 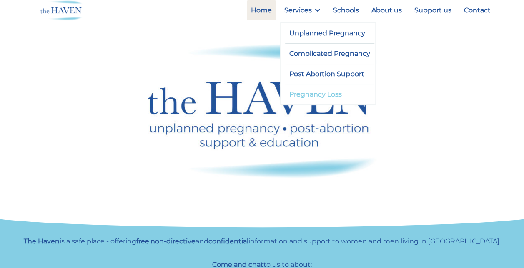 I want to click on a: Post Abortion Support, so click(x=330, y=74).